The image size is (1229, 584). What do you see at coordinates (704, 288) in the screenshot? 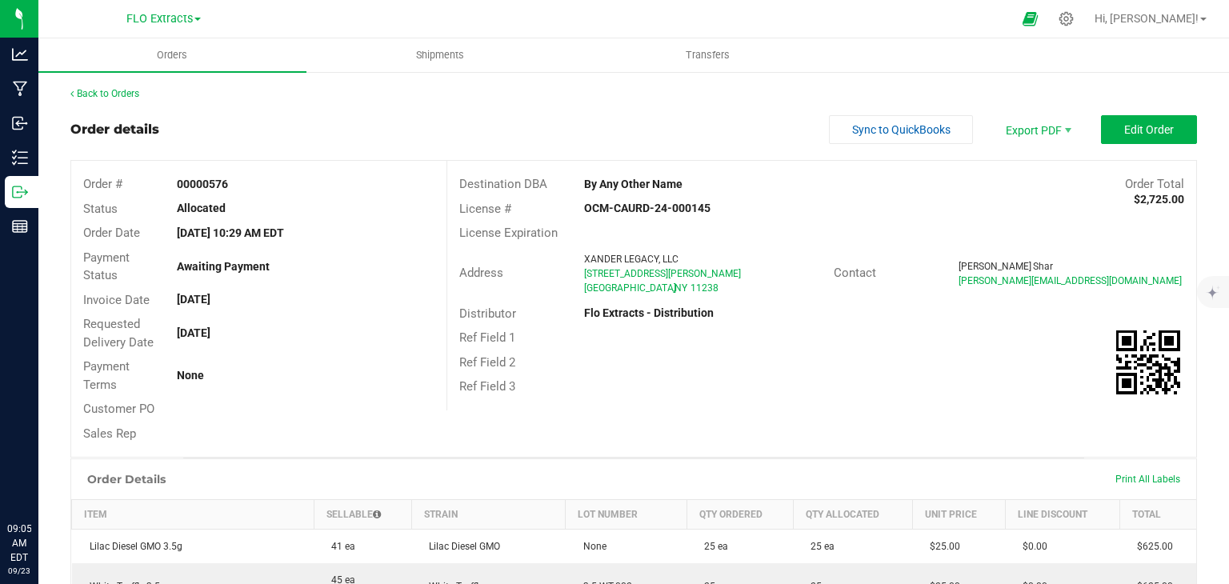
I see `span: 11238` at bounding box center [704, 288].